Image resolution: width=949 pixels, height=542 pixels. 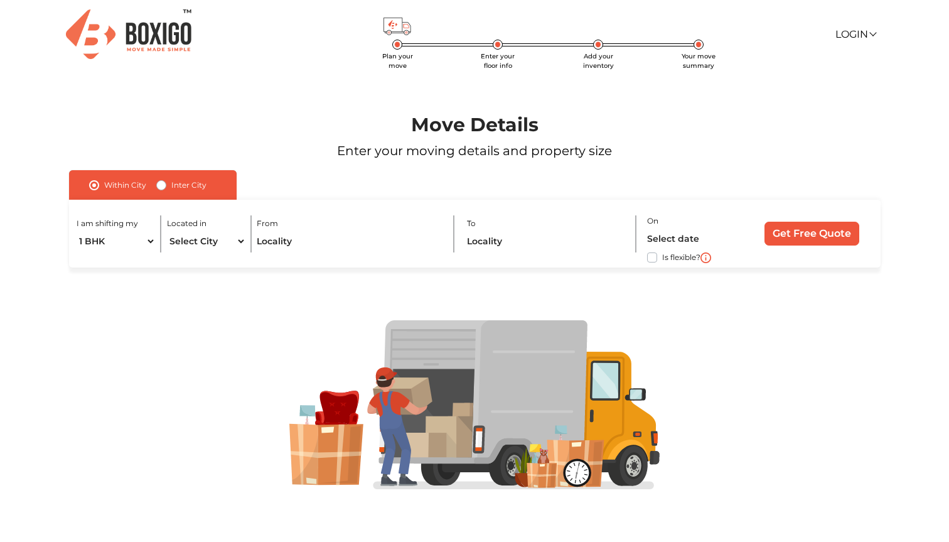 I want to click on span: Your move summary, so click(x=699, y=61).